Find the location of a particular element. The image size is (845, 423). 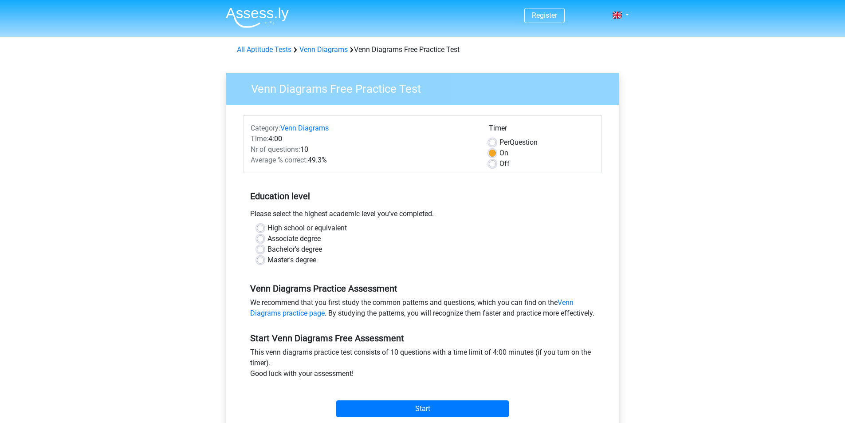

div: 4:00 is located at coordinates (363, 139).